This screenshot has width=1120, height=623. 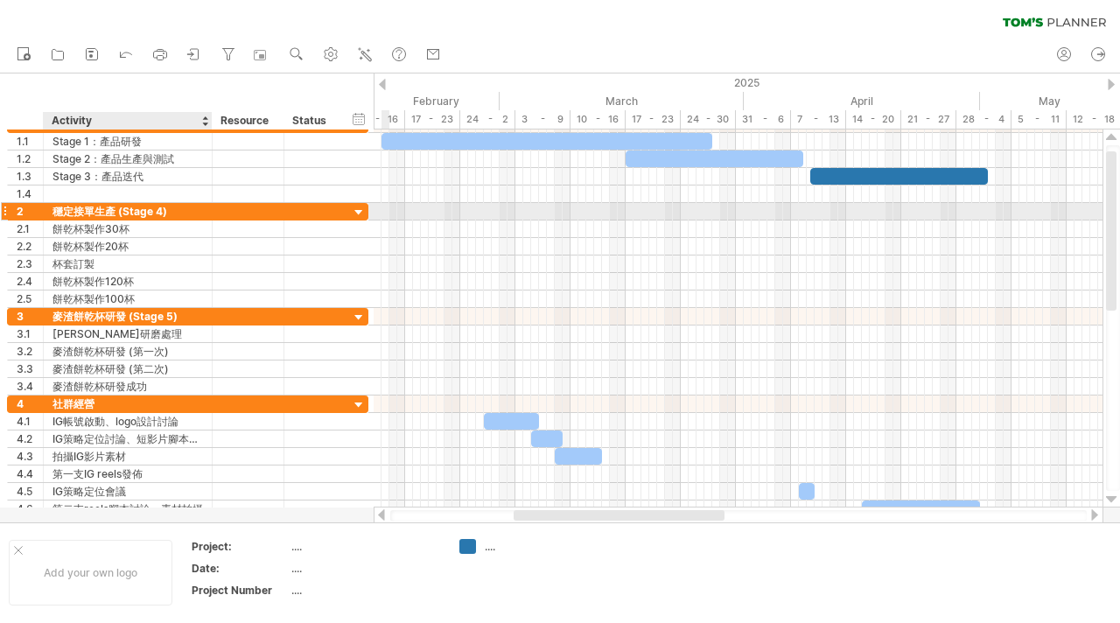 What do you see at coordinates (128, 438) in the screenshot?
I see `div: IG策略定位討論、短影片腳本規劃` at bounding box center [128, 438].